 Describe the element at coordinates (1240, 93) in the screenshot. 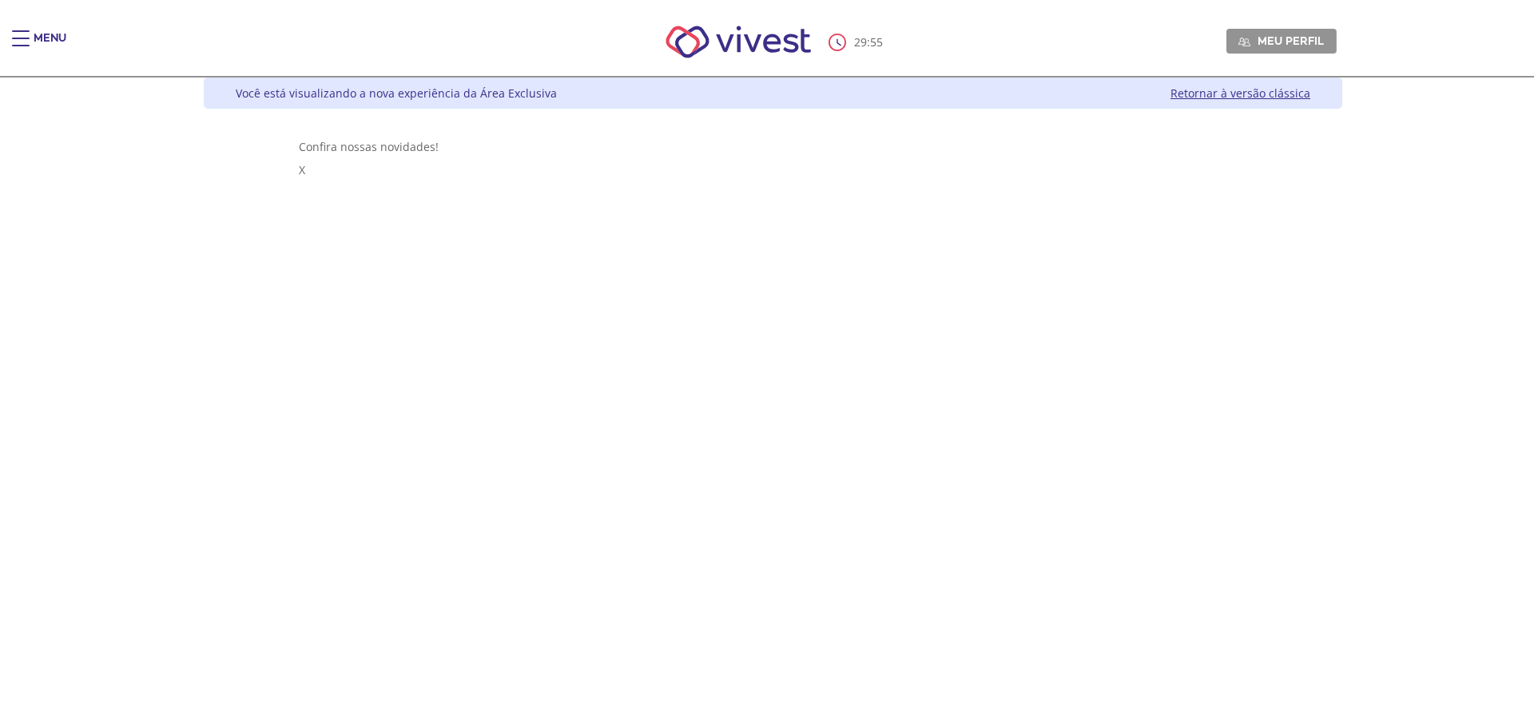

I see `a: Retornar à versão clássica` at that location.